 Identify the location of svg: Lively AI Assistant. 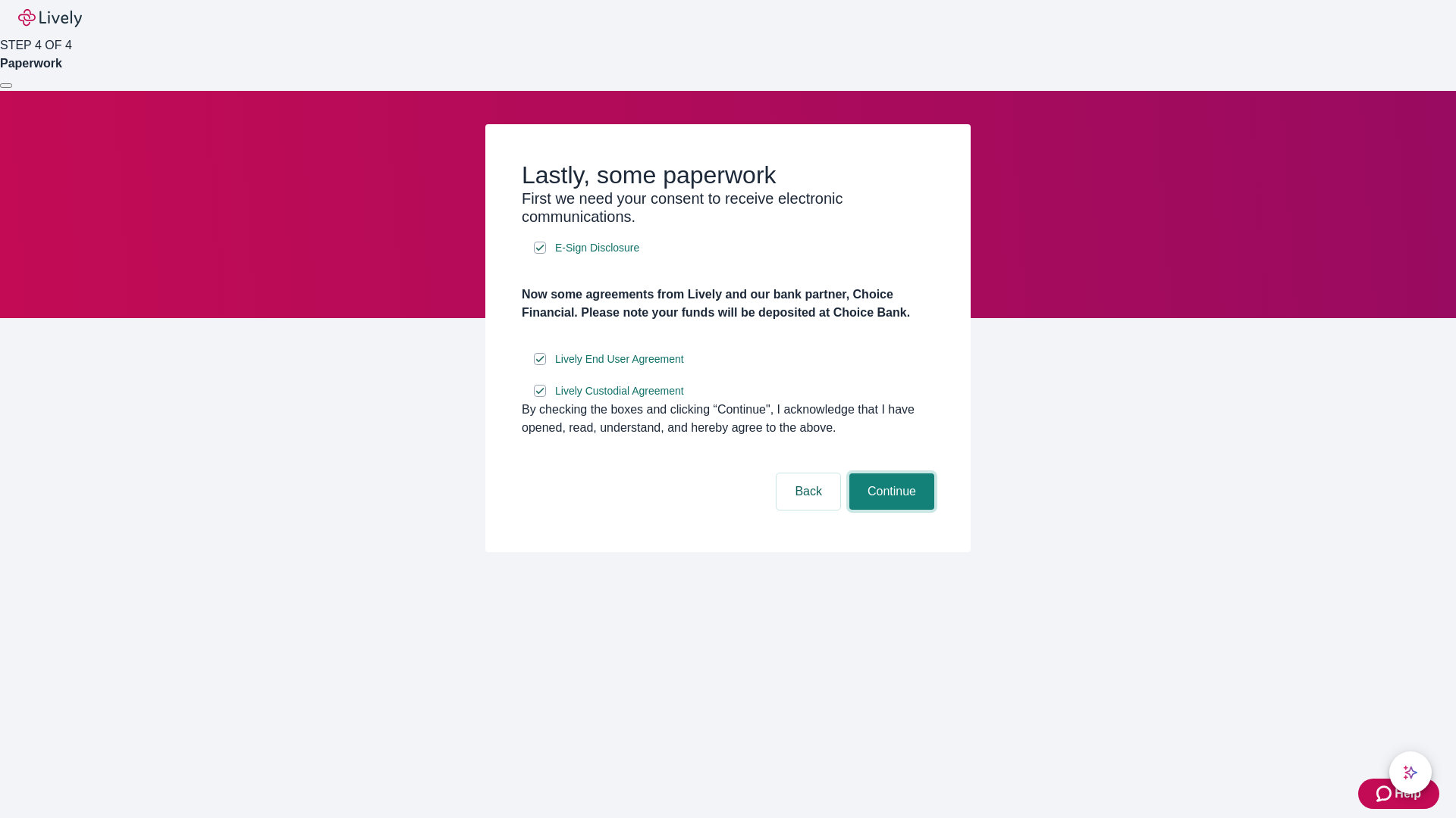
(1410, 773).